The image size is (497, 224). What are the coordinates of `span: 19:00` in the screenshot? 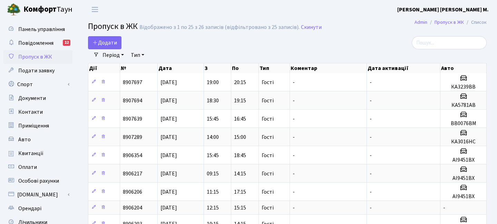 It's located at (213, 83).